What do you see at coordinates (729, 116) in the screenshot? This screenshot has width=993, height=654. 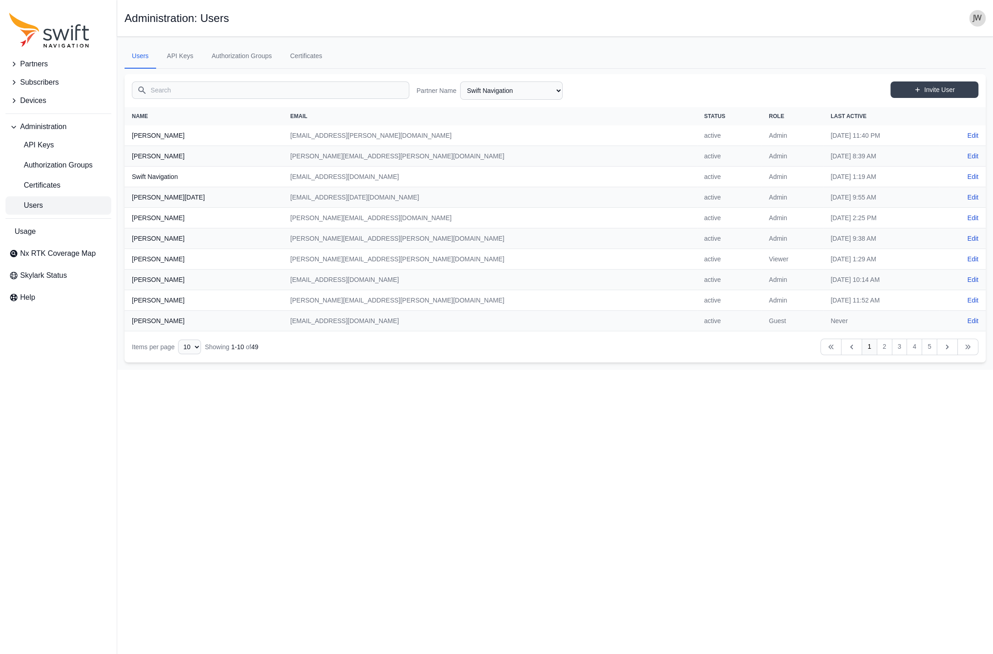 I see `th: Status` at bounding box center [729, 116].